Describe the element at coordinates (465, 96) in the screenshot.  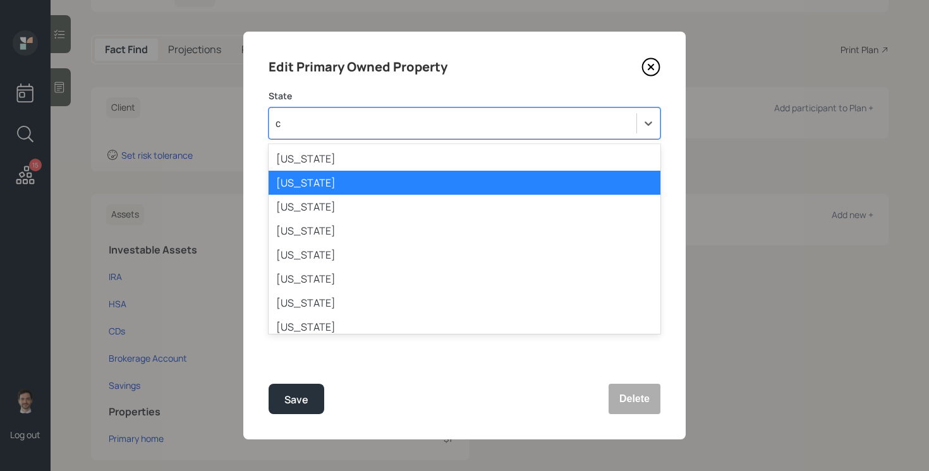
I see `label: State` at that location.